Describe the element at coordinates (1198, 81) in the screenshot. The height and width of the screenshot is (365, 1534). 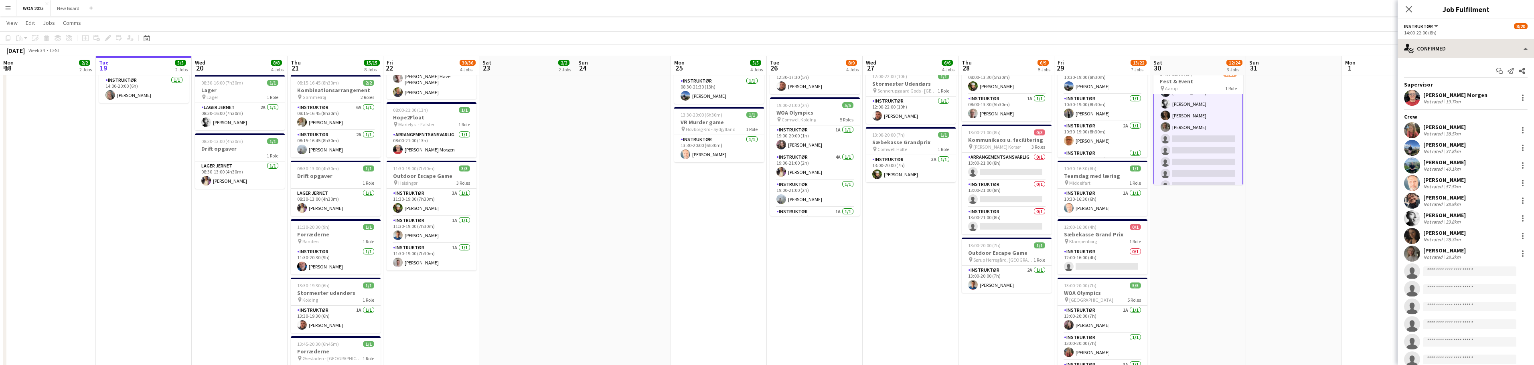
I see `h3: Fest & Event` at that location.